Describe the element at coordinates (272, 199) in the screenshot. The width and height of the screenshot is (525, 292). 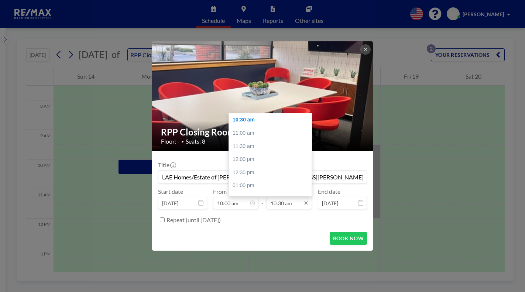
I see `div: 01:30 pm` at that location.